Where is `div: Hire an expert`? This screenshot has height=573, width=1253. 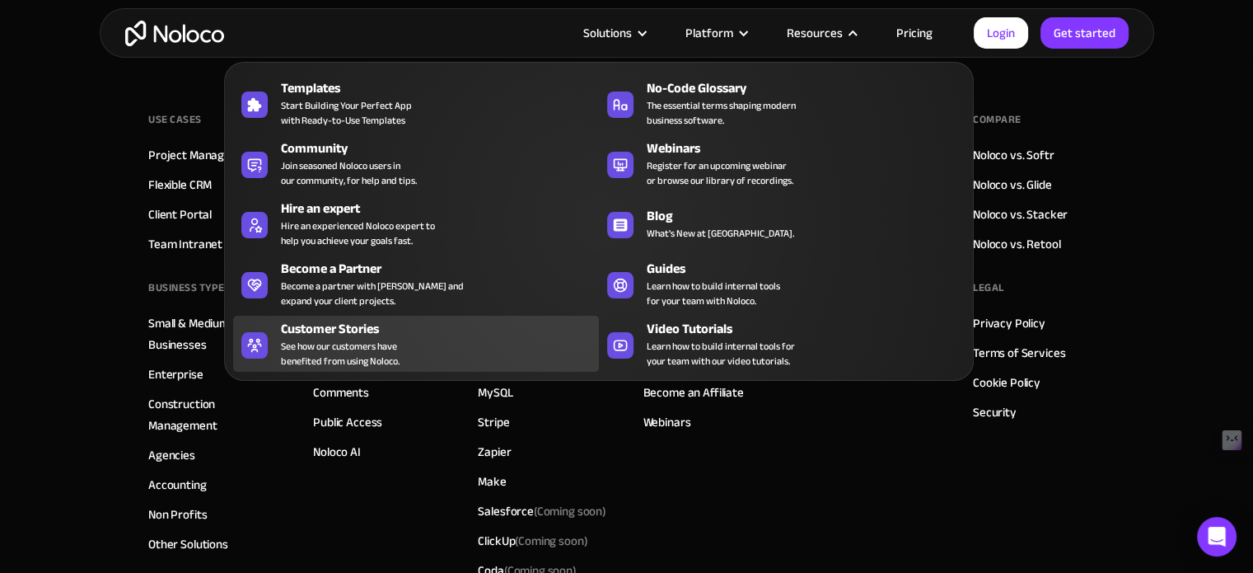
div: Hire an expert is located at coordinates (443, 208).